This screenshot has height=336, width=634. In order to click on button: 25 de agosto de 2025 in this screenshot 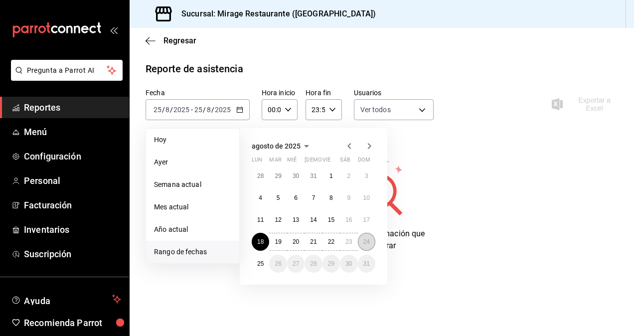, I will do `click(260, 264)`.